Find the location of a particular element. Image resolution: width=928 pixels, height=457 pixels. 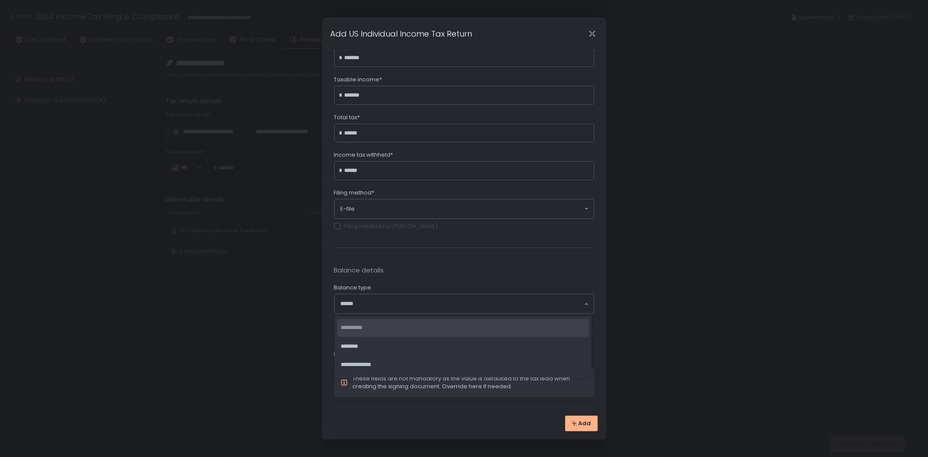

span: Total tax* is located at coordinates (347, 117).